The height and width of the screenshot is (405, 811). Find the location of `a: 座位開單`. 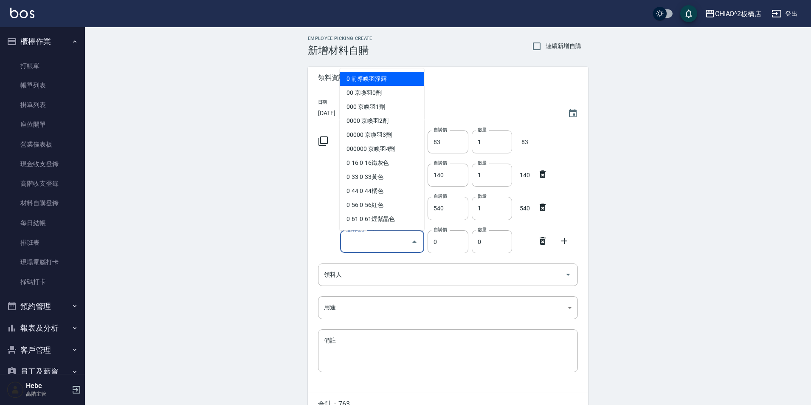

a: 座位開單 is located at coordinates (42, 124).